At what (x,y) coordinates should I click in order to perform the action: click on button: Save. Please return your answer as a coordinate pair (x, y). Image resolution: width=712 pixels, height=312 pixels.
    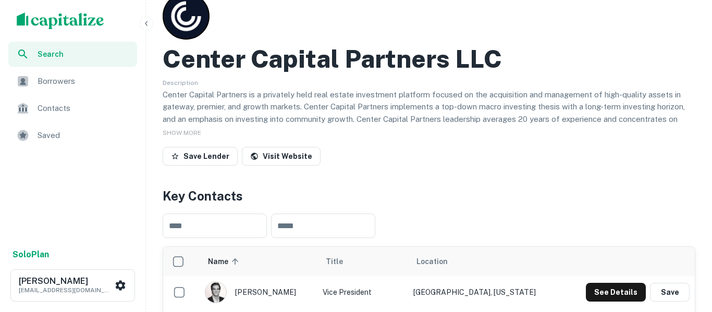
    Looking at the image, I should click on (670, 293).